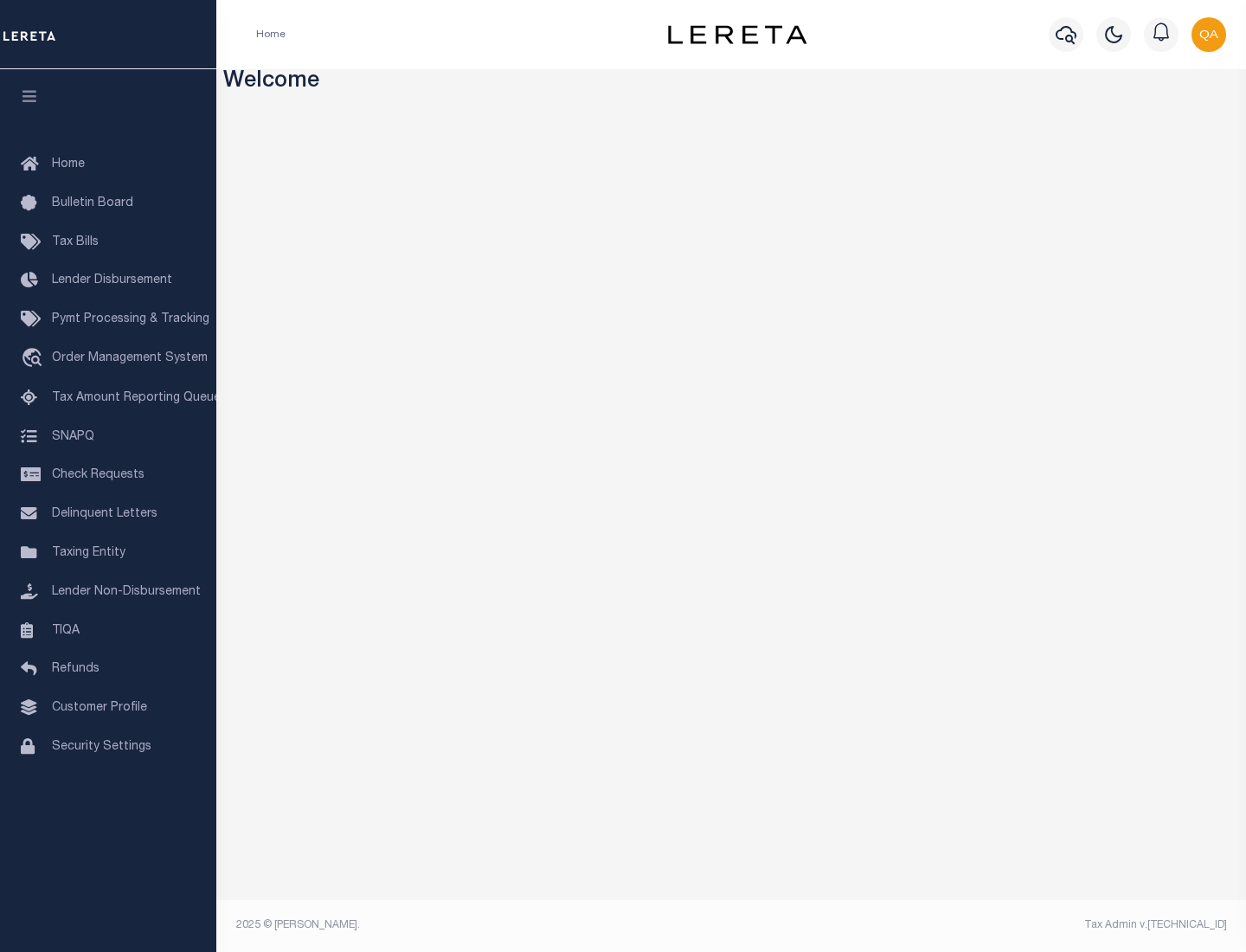  I want to click on span: Check Requests, so click(98, 475).